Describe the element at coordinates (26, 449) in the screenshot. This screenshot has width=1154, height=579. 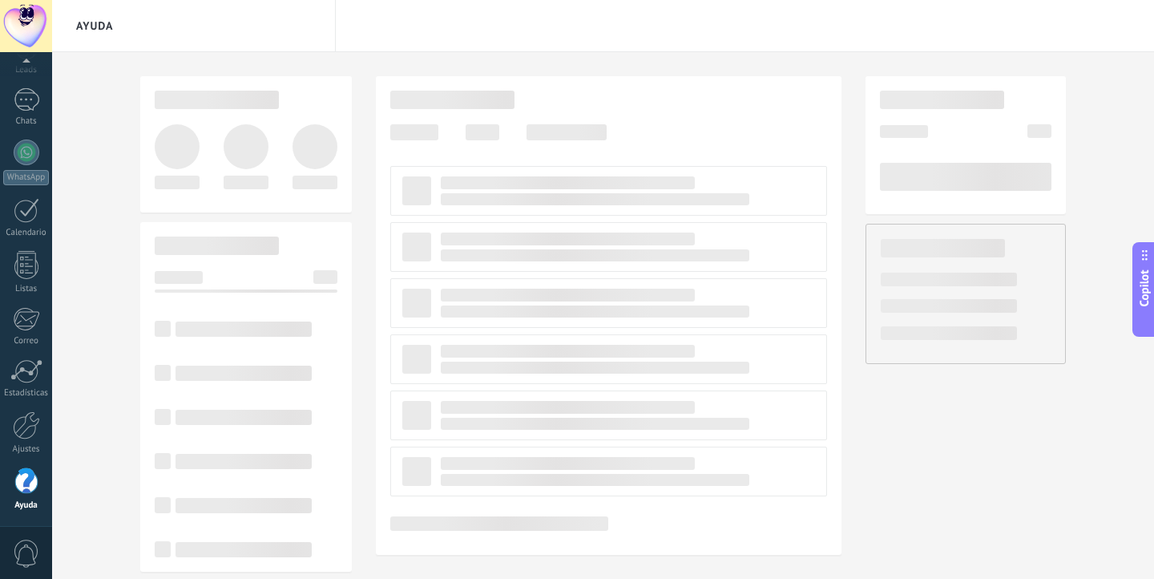
I see `div: Ajustes` at that location.